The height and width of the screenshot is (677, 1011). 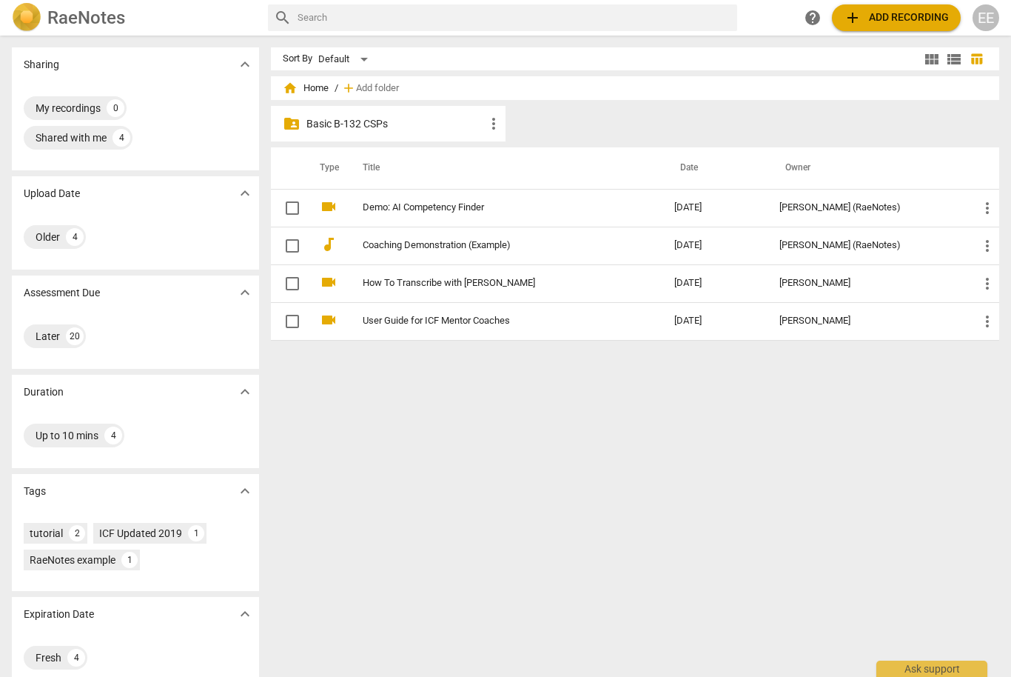 What do you see at coordinates (77, 533) in the screenshot?
I see `div: 2` at bounding box center [77, 533].